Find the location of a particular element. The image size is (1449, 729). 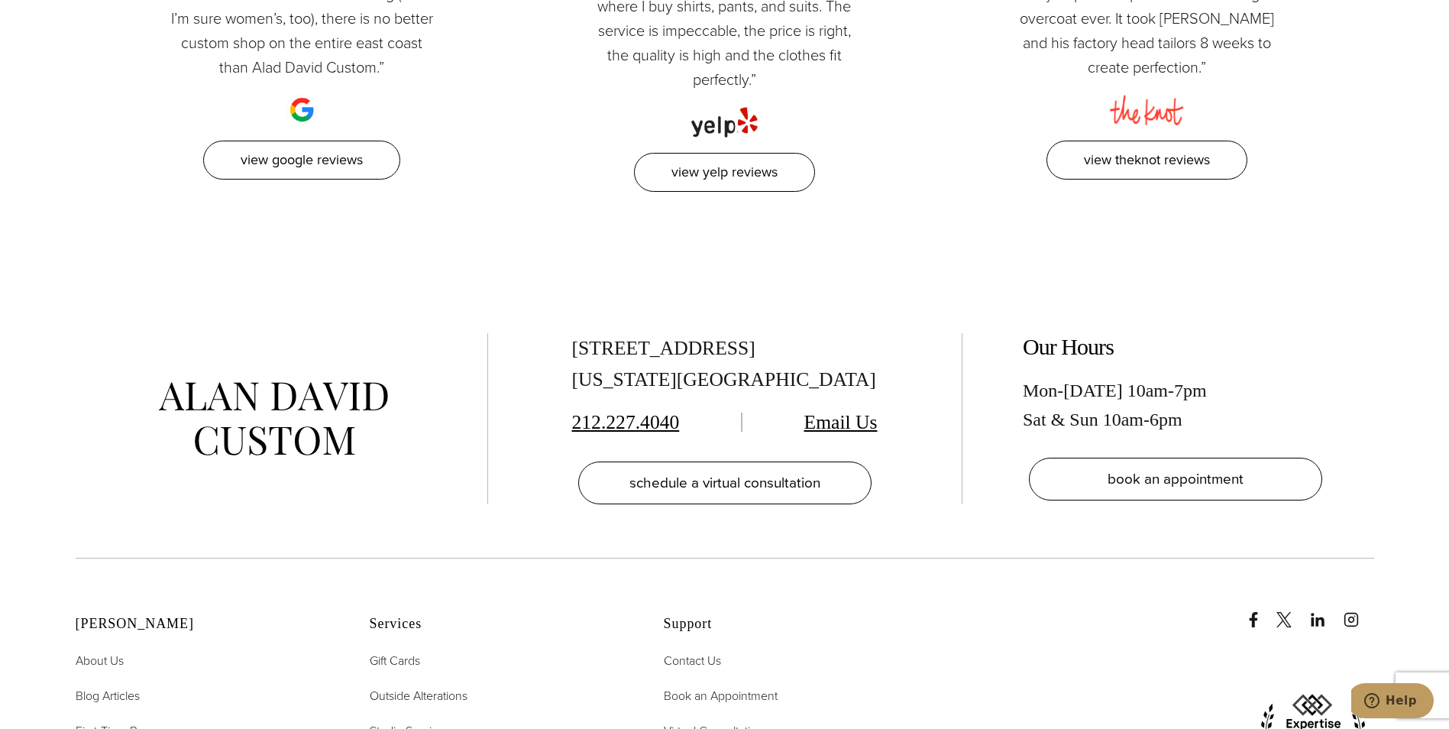

span: schedule a virtual consultation is located at coordinates (725, 482).